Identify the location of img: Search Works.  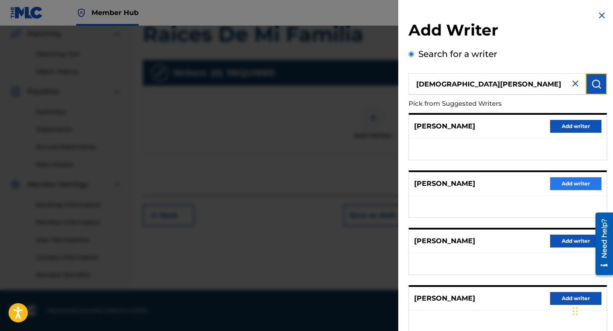
(597, 84).